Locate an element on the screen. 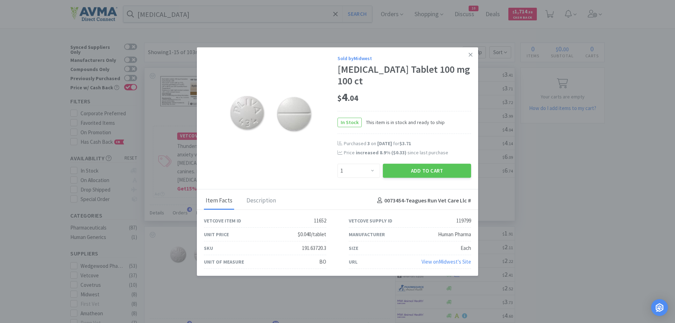 This screenshot has height=323, width=675. h4: 0073454 - Teagues Run Vet Care Llc # is located at coordinates (423, 201).